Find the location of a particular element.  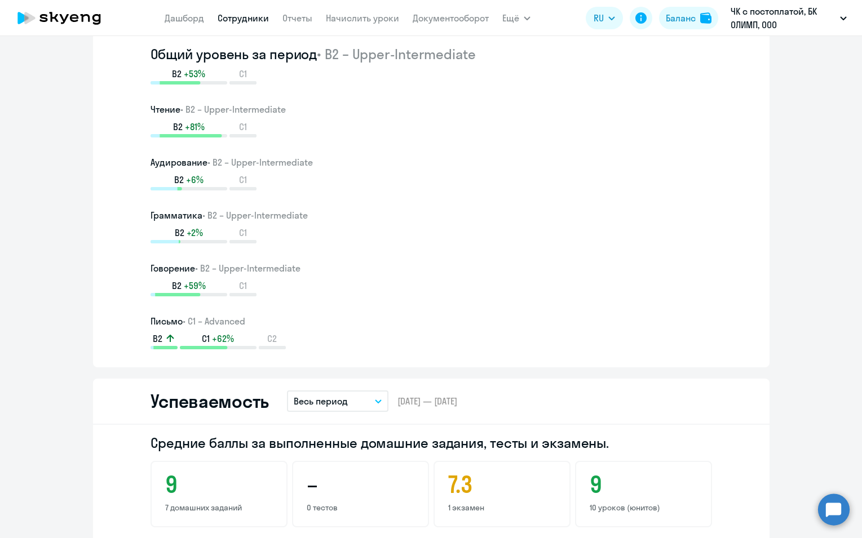

p: 10 уроков (юнитов) is located at coordinates (643, 508).